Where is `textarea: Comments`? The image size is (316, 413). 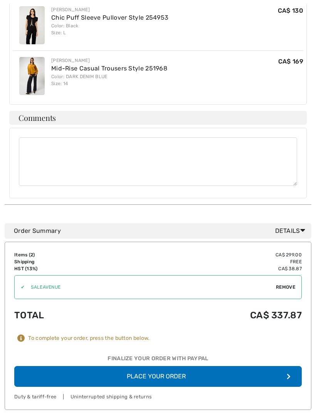
textarea: Comments is located at coordinates (158, 162).